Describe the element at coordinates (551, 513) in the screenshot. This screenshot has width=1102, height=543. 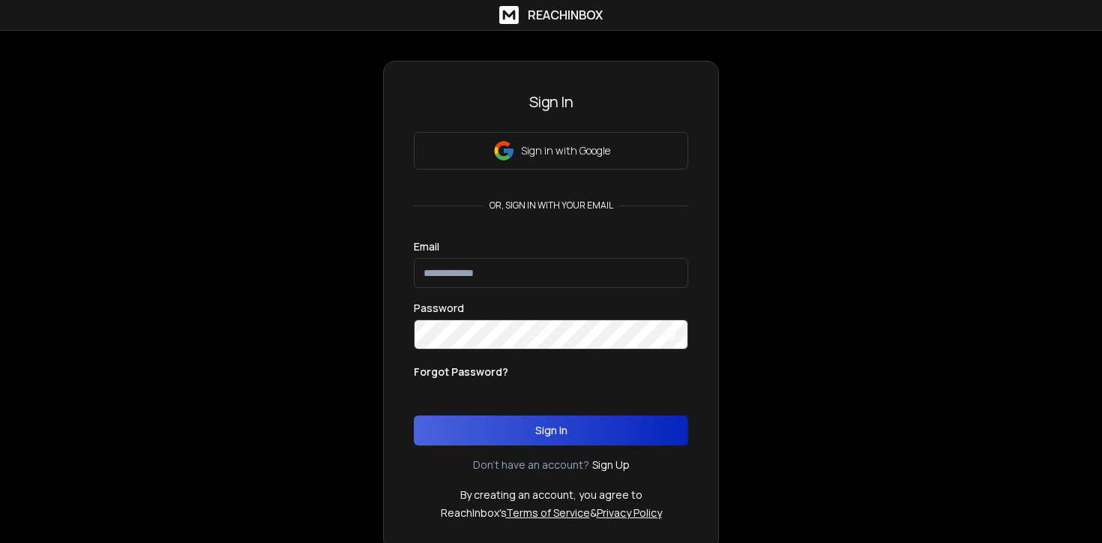
I see `p: ReachInbox's &` at that location.